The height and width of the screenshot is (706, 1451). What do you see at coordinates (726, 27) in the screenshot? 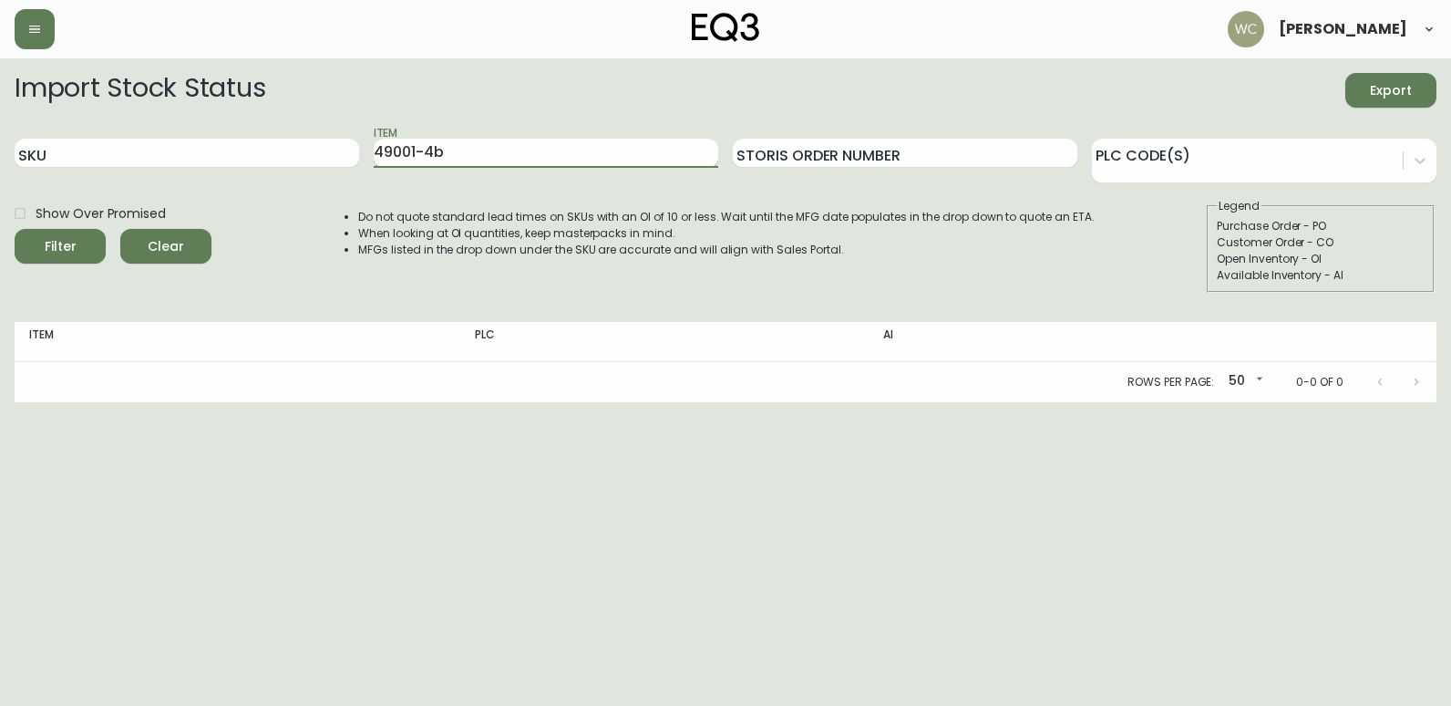
I see `img: logo` at bounding box center [726, 27].